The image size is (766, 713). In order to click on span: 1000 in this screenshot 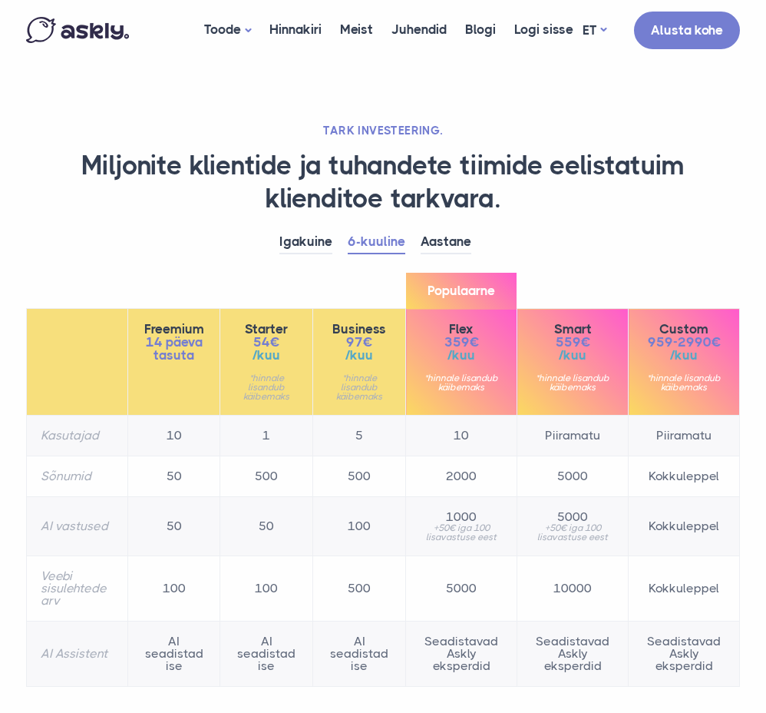, I will do `click(462, 517)`.